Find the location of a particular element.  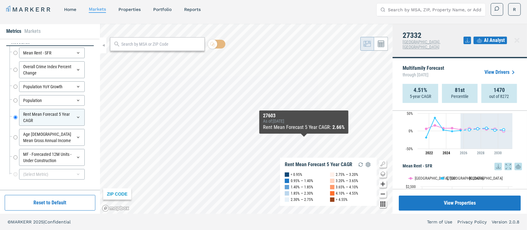

div: Rent Mean Forecast 5 Year CAGR : is located at coordinates (304, 127).